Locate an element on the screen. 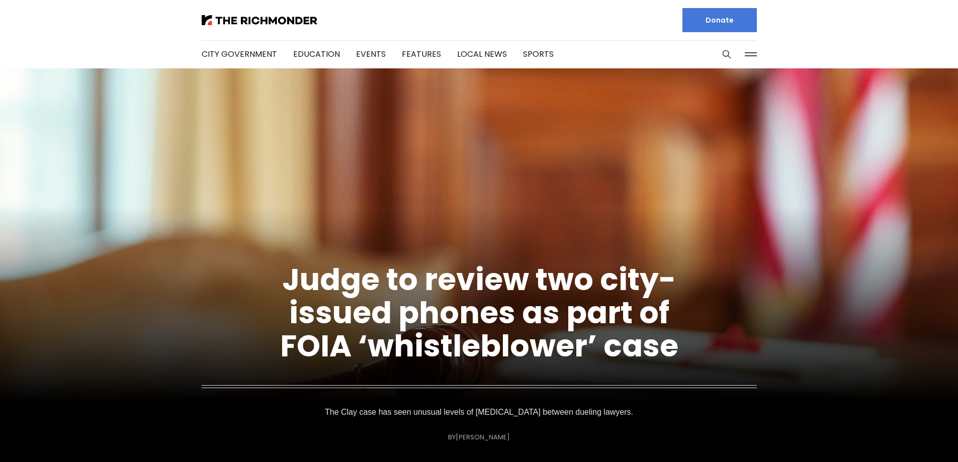 The image size is (958, 462). a: Sports is located at coordinates (538, 54).